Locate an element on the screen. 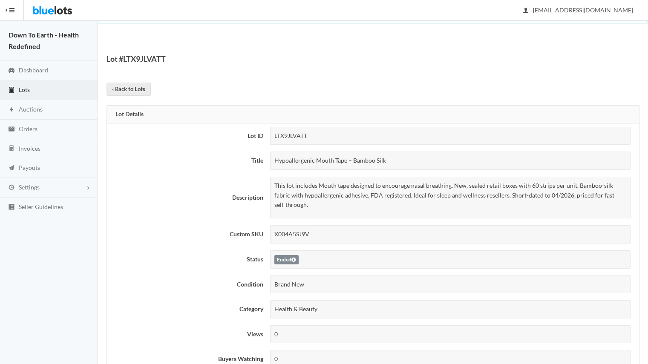 This screenshot has height=364, width=648. div: Health & Beauty is located at coordinates (450, 309).